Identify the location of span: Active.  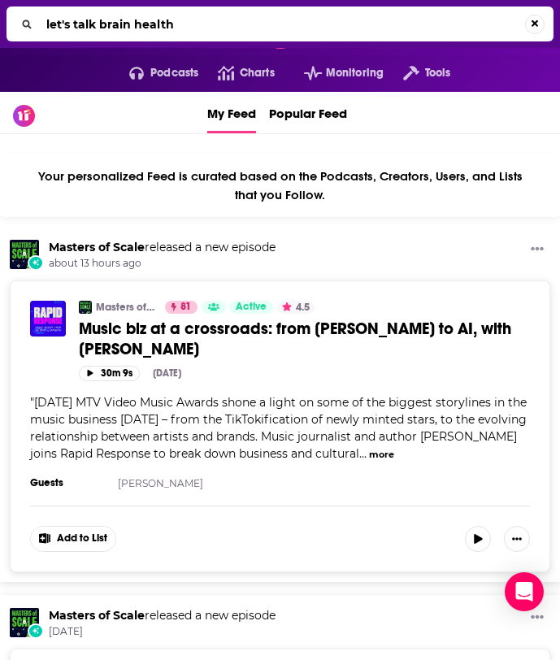
(251, 307).